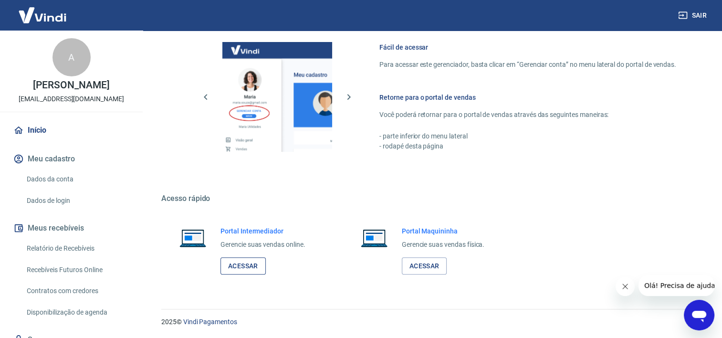 This screenshot has width=722, height=338. Describe the element at coordinates (42, 15) in the screenshot. I see `img: Vindi` at that location.